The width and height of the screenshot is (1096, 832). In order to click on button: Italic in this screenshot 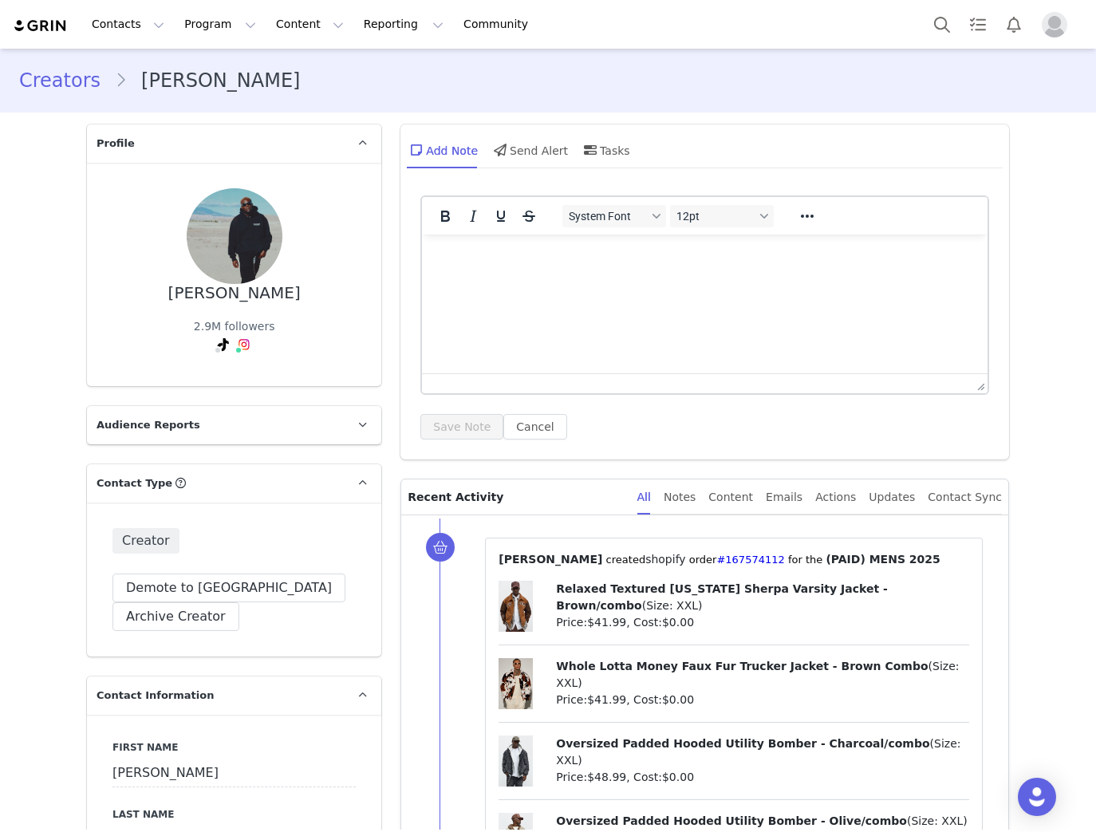, I will do `click(473, 216)`.